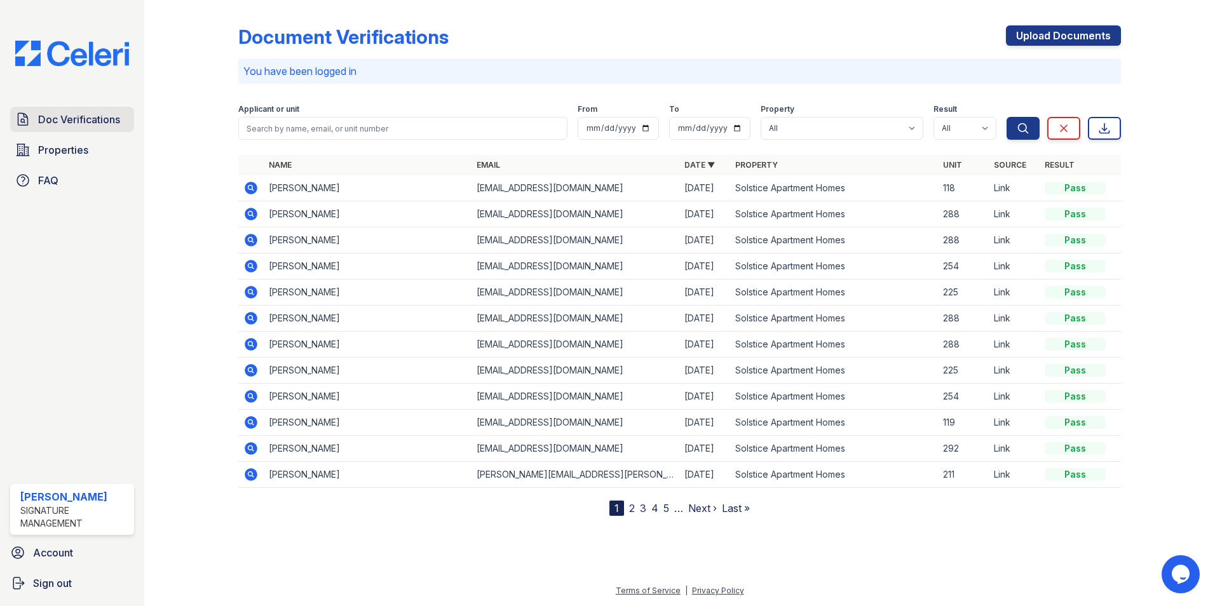 Image resolution: width=1215 pixels, height=606 pixels. Describe the element at coordinates (643, 508) in the screenshot. I see `a: 3` at that location.